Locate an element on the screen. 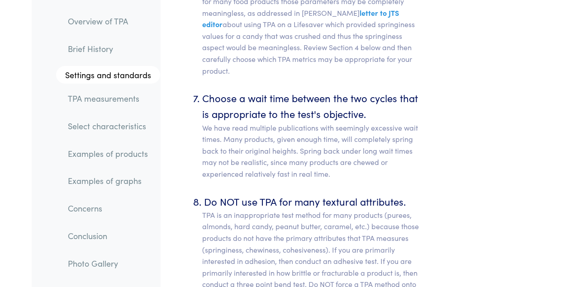 This screenshot has width=579, height=287. a: Photo Gallery is located at coordinates (110, 263).